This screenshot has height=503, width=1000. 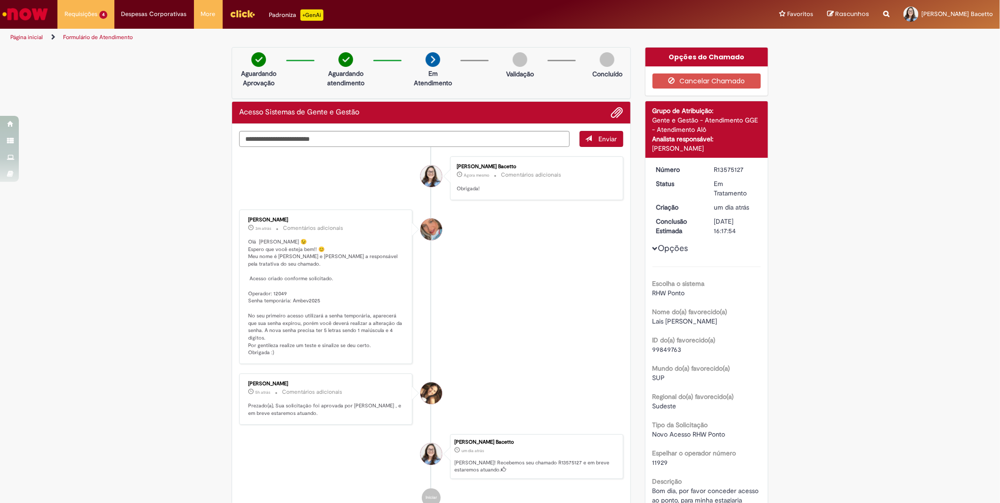 What do you see at coordinates (345, 78) in the screenshot?
I see `p: Aguardando atendimento` at bounding box center [345, 78].